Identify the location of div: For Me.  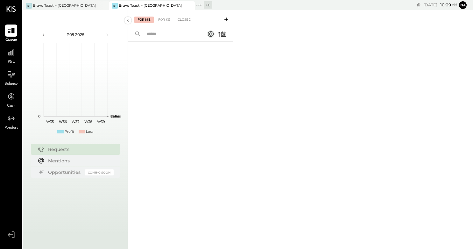
(144, 20).